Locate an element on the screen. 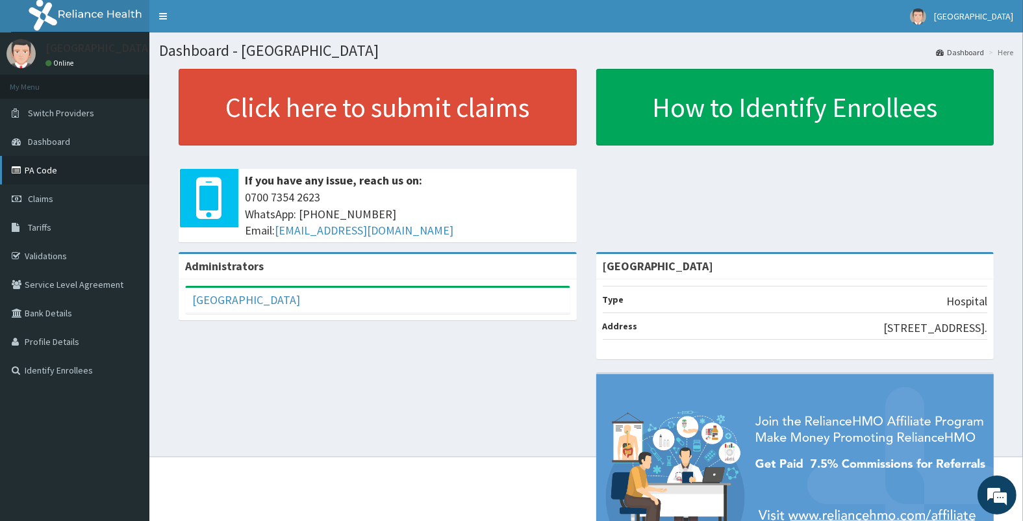 The width and height of the screenshot is (1023, 521). b: Address is located at coordinates (620, 326).